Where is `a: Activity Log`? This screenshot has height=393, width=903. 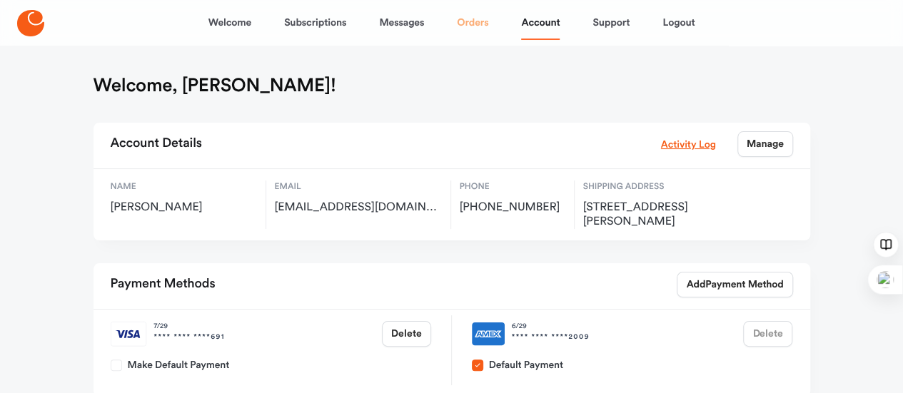
a: Activity Log is located at coordinates (688, 144).